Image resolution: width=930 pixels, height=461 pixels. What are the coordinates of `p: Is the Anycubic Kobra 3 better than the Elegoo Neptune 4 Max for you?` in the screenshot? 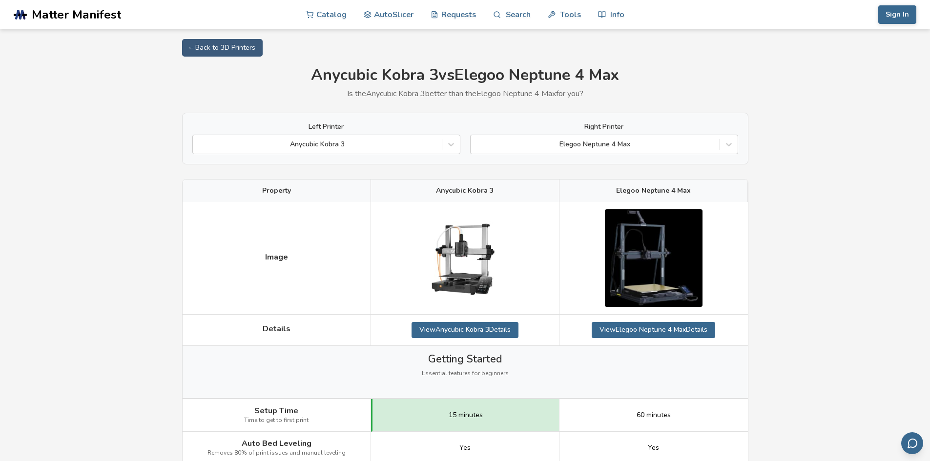 It's located at (465, 94).